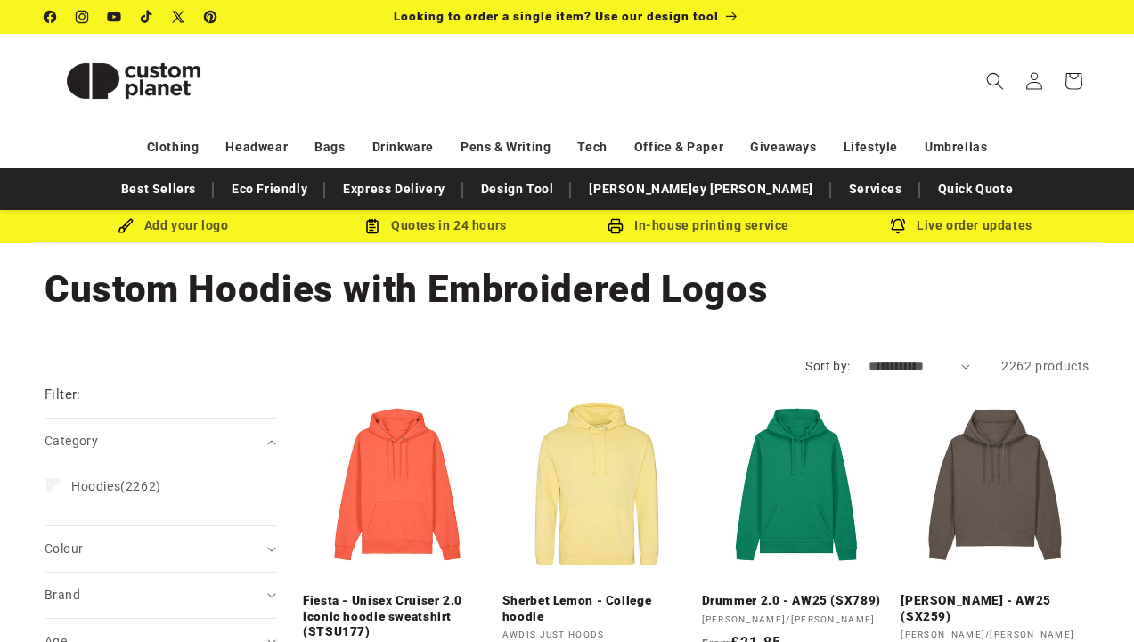 The height and width of the screenshot is (642, 1134). What do you see at coordinates (898, 226) in the screenshot?
I see `img: Order updates` at bounding box center [898, 226].